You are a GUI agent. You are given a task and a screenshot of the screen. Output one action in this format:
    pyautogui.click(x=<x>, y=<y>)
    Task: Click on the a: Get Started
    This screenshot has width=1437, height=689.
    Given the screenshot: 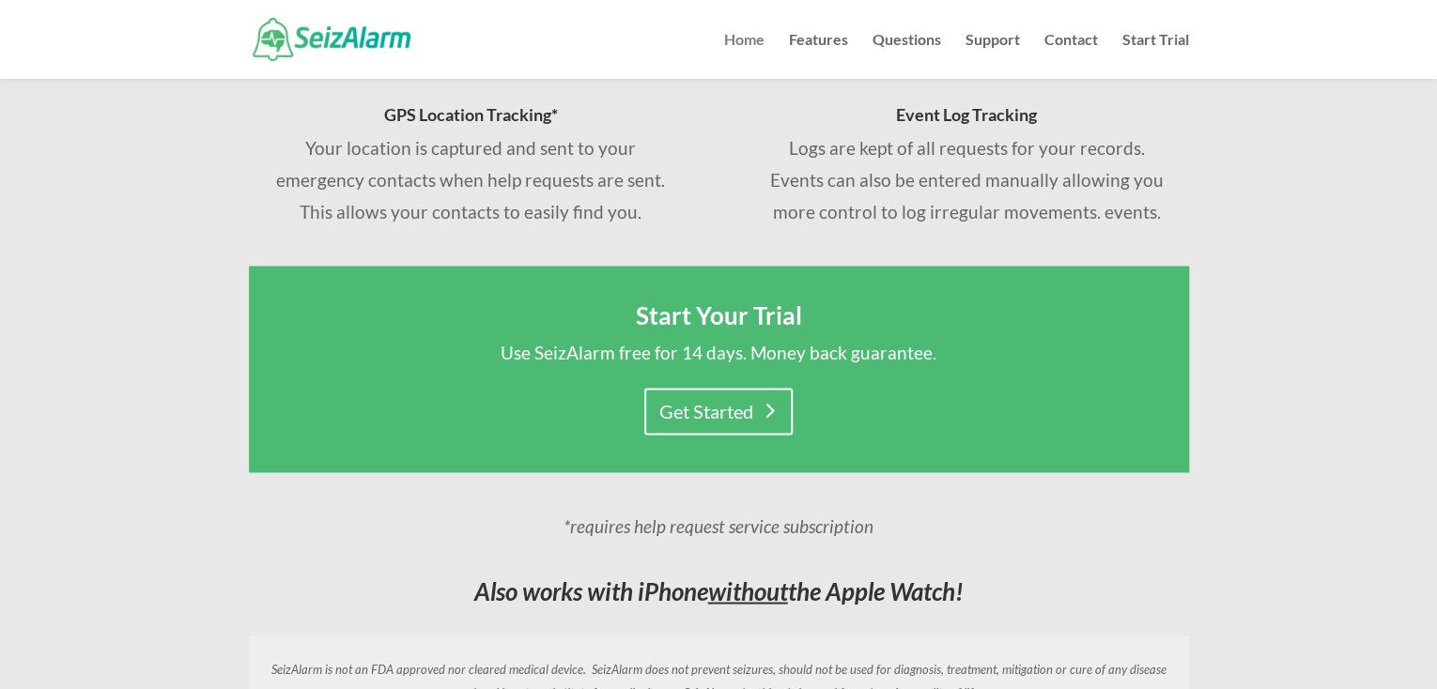 What is the action you would take?
    pyautogui.click(x=718, y=411)
    